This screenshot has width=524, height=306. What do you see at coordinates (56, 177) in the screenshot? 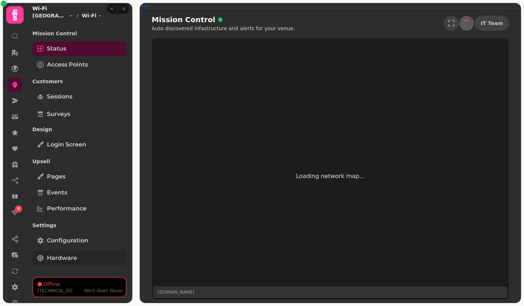
I see `span: Pages` at bounding box center [56, 177].